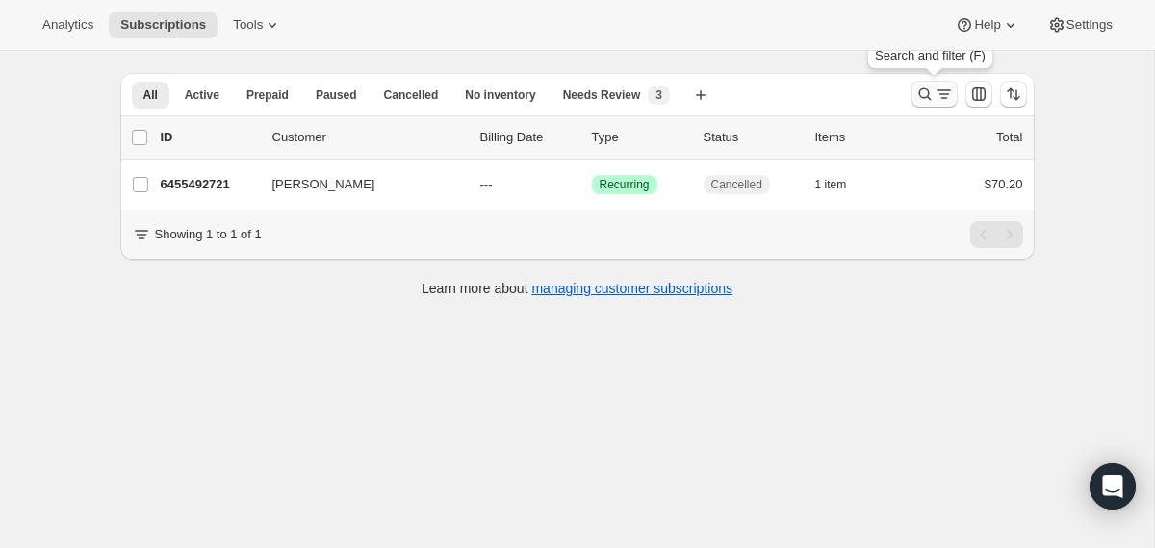 This screenshot has height=548, width=1155. I want to click on span: Tools, so click(247, 25).